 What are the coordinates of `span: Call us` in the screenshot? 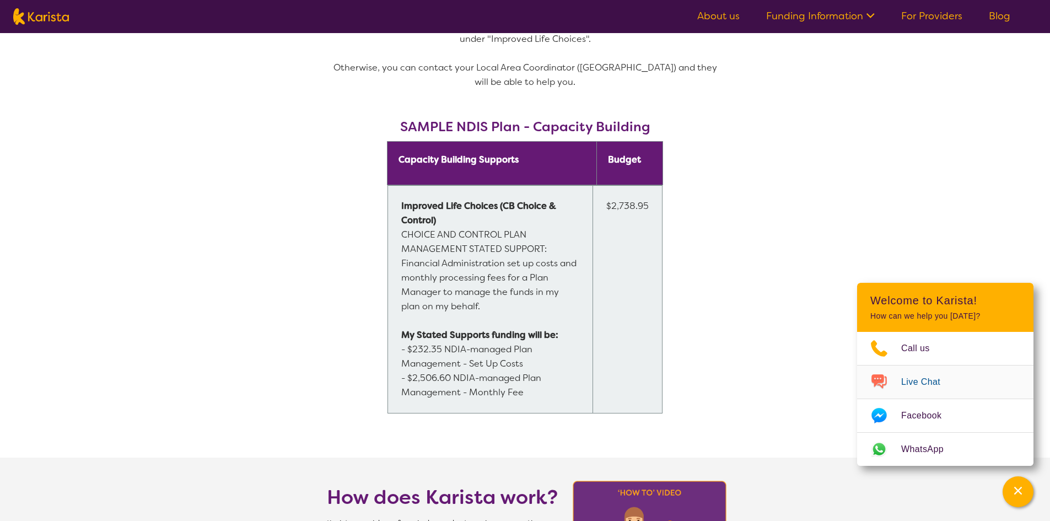 It's located at (922, 348).